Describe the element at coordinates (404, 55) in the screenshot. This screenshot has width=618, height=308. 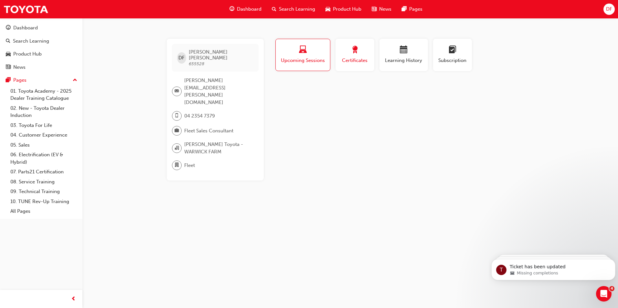
I see `button: Learning History` at that location.